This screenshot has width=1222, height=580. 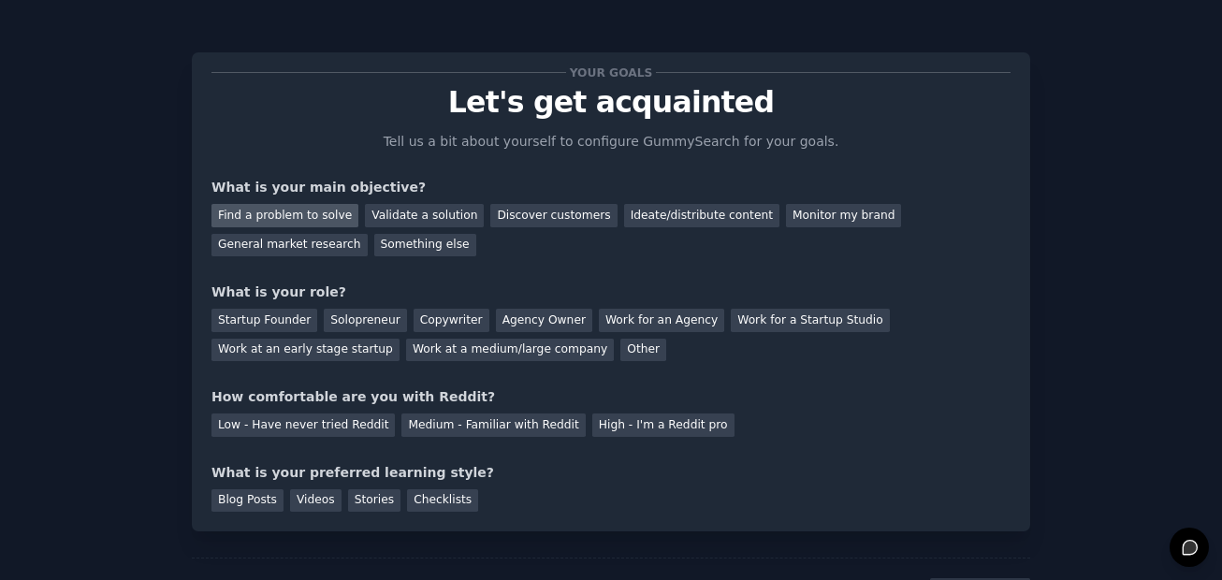 I want to click on div: Stories, so click(x=374, y=500).